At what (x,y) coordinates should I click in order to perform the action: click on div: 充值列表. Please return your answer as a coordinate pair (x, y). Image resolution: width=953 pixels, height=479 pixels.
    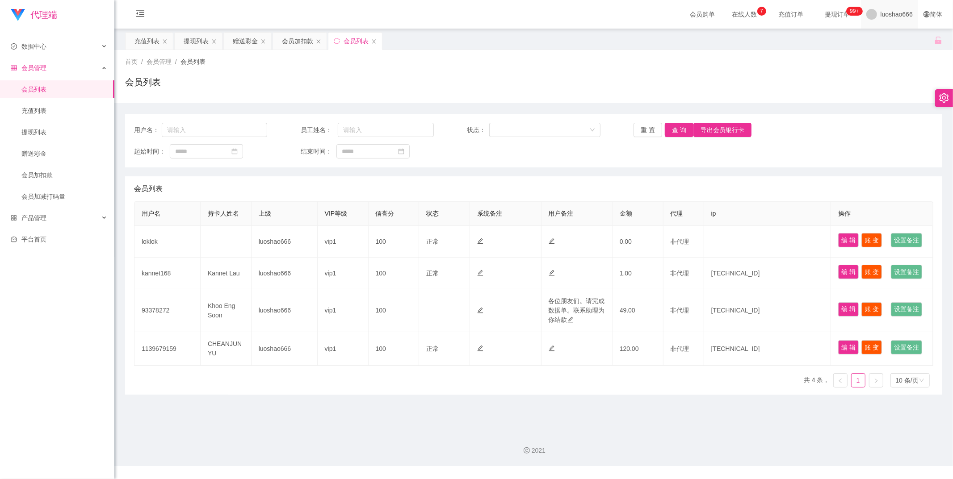
    Looking at the image, I should click on (147, 41).